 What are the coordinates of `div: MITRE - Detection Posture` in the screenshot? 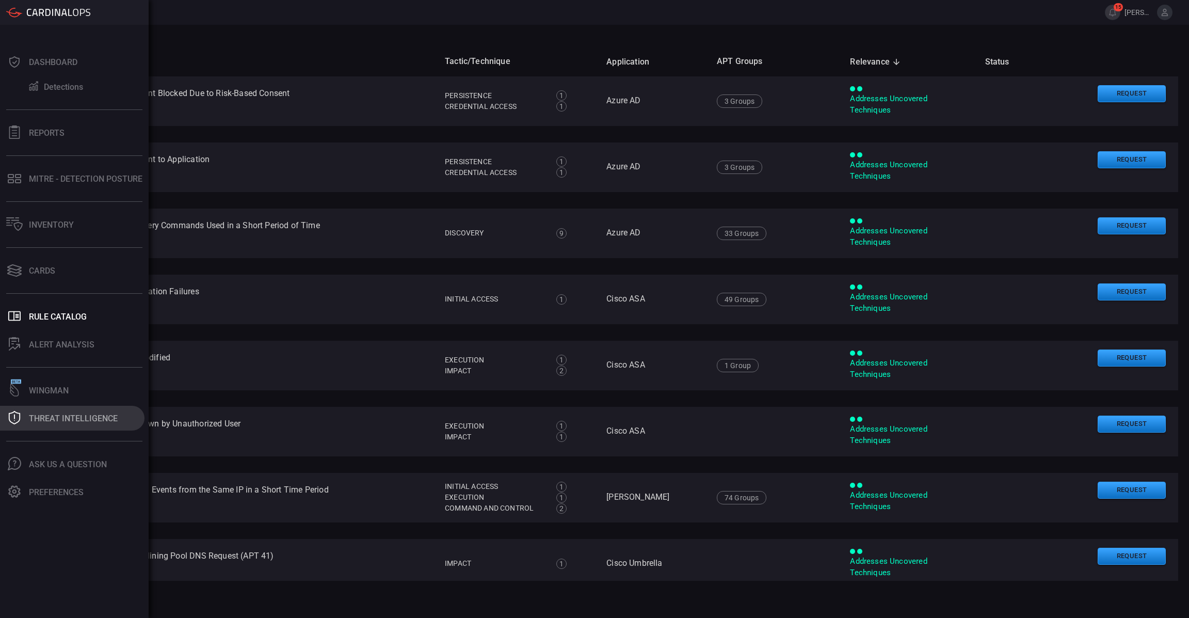 It's located at (86, 178).